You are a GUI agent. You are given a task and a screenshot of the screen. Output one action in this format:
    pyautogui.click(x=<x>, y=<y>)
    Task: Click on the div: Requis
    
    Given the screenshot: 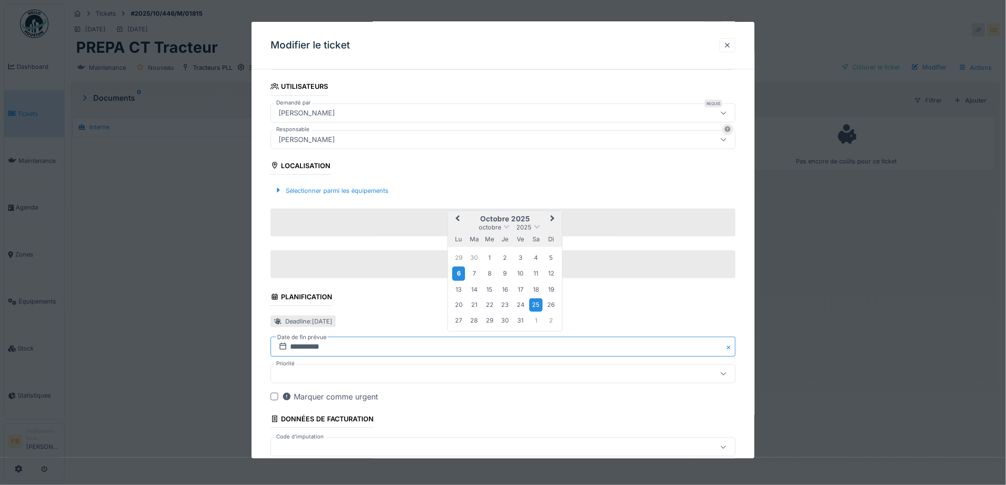 What is the action you would take?
    pyautogui.click(x=713, y=103)
    